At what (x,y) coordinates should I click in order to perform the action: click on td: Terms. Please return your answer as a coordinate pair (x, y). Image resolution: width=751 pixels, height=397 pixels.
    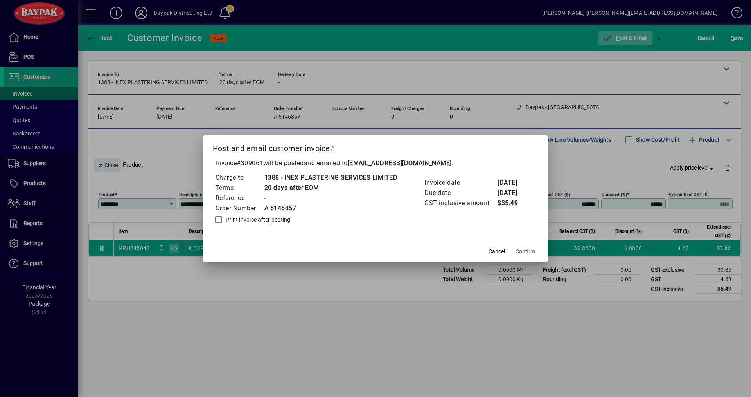
    Looking at the image, I should click on (239, 188).